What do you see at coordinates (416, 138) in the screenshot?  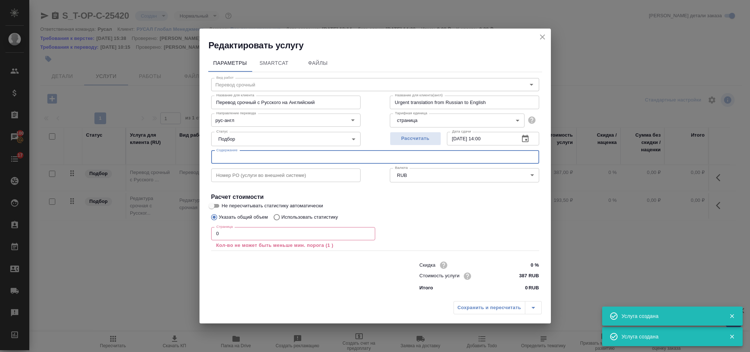 I see `span: Рассчитать` at bounding box center [416, 138].